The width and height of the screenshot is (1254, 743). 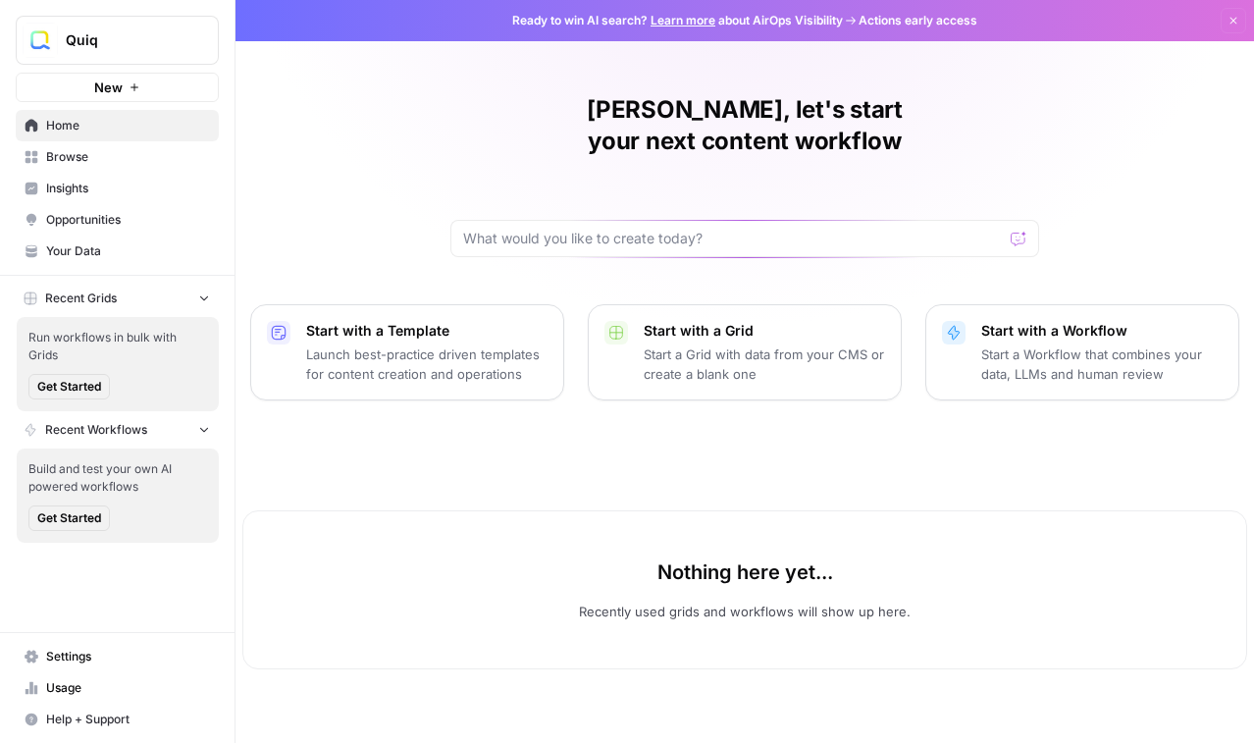 What do you see at coordinates (683, 20) in the screenshot?
I see `a: Learn more` at bounding box center [683, 20].